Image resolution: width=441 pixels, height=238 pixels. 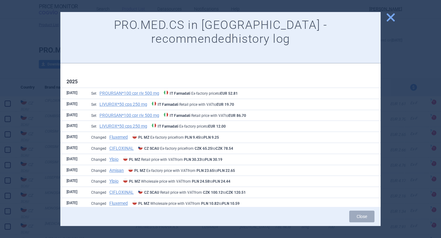 What do you see at coordinates (200, 181) in the screenshot?
I see `strong: PLN 24.58` at bounding box center [200, 181].